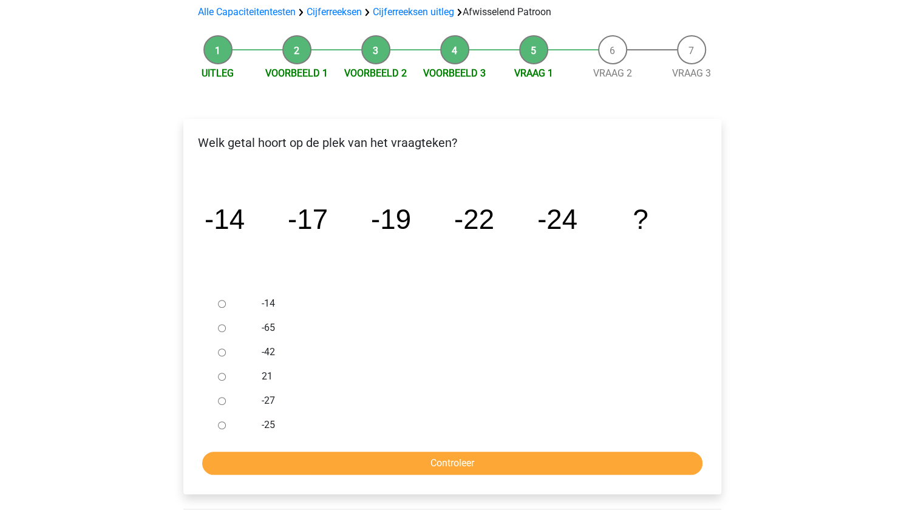 This screenshot has width=904, height=527. Describe the element at coordinates (472, 303) in the screenshot. I see `label: -14` at that location.